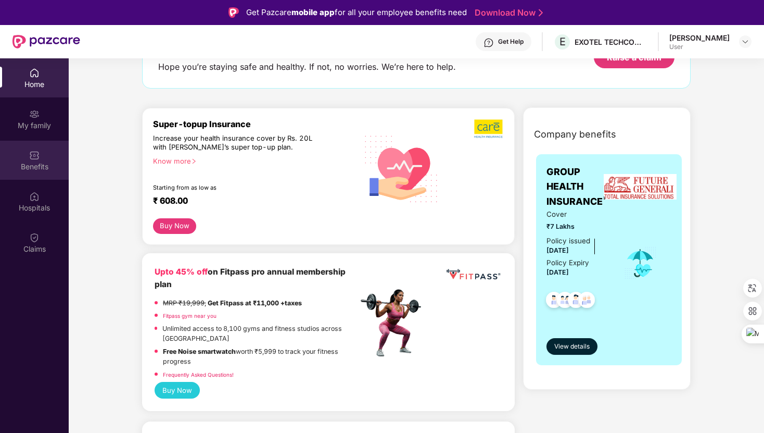  What do you see at coordinates (307, 67) in the screenshot?
I see `div: Hope you’re staying safe and healthy. If not, no worries. We’re here to help.` at bounding box center [307, 67].